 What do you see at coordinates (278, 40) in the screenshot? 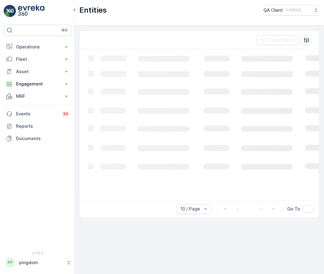
I see `button: Clear Filters` at bounding box center [278, 40].